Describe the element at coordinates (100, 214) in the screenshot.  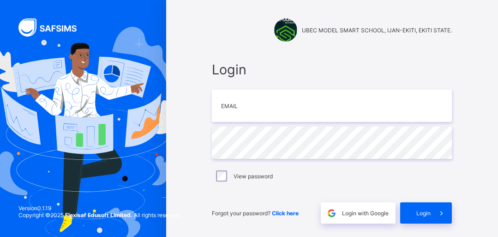
I see `span: Copyright © 2025 All rights reserved.` at that location.